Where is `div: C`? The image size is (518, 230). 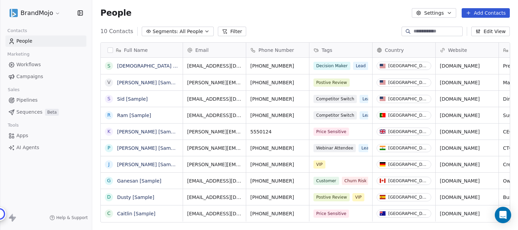
div: C is located at coordinates (109, 213).